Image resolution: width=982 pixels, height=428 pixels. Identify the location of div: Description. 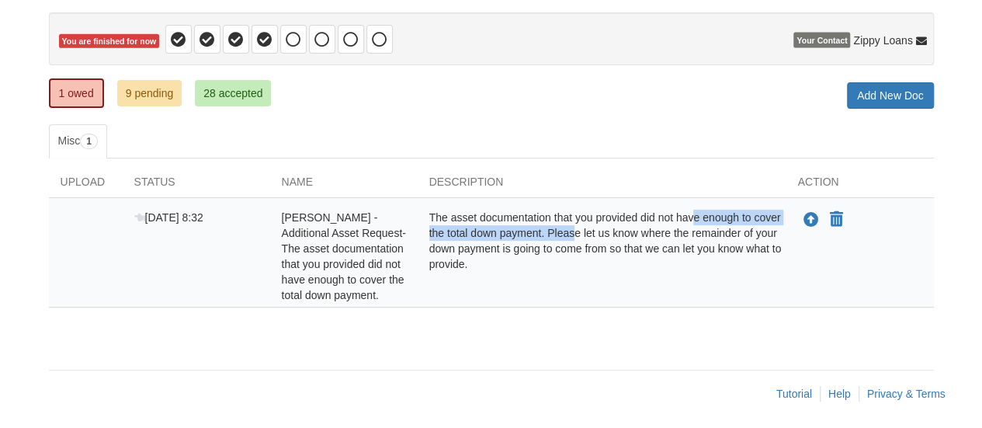
(602, 186).